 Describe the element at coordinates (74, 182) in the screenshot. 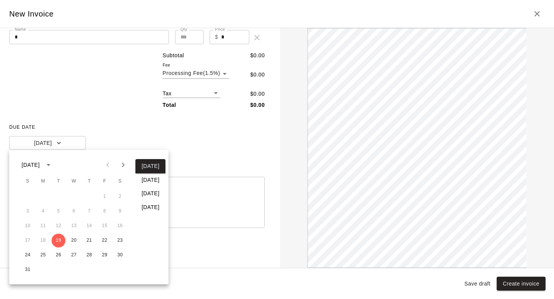

I see `span: Wednesday` at that location.